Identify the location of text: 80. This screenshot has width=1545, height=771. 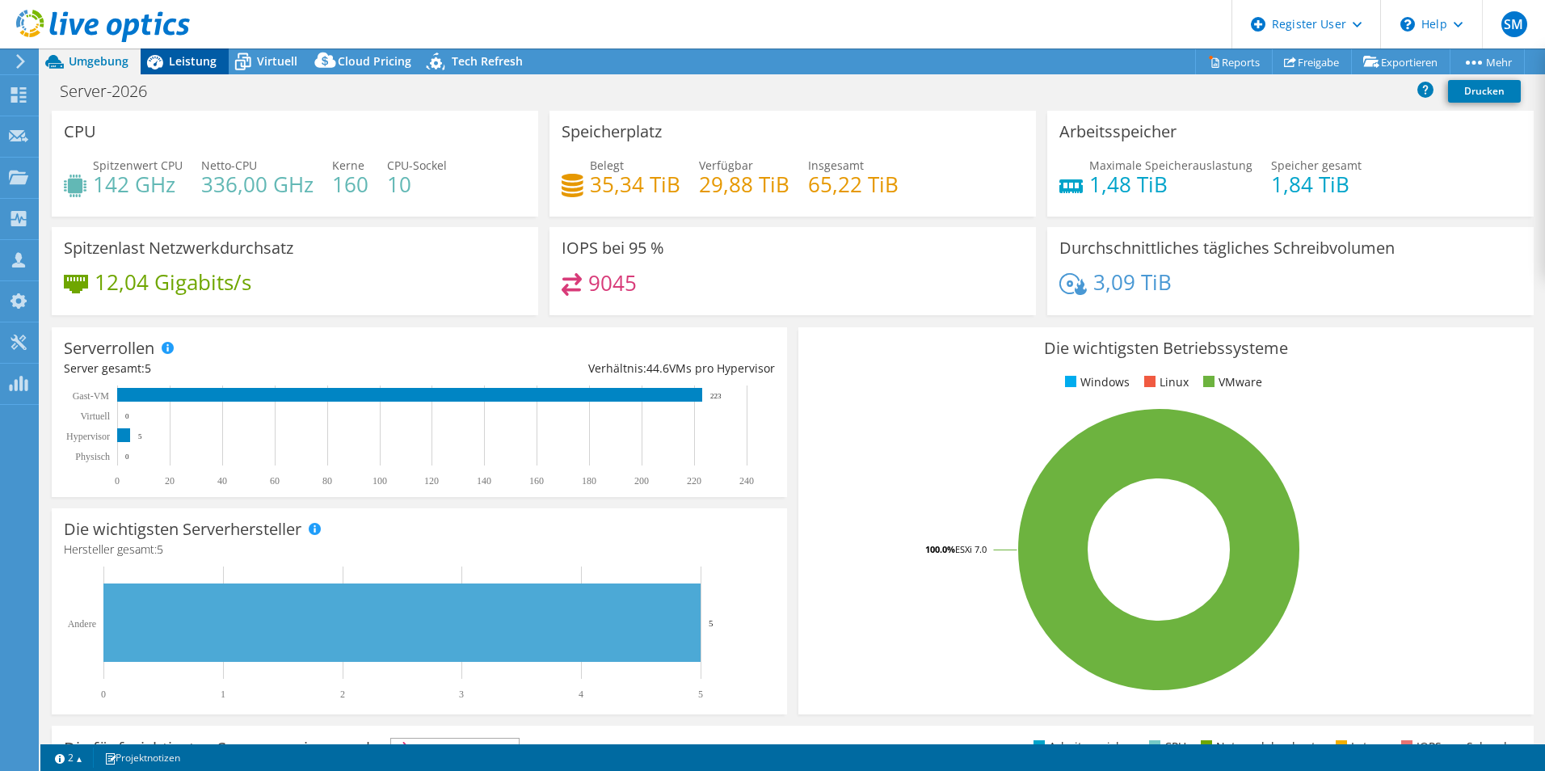
(327, 481).